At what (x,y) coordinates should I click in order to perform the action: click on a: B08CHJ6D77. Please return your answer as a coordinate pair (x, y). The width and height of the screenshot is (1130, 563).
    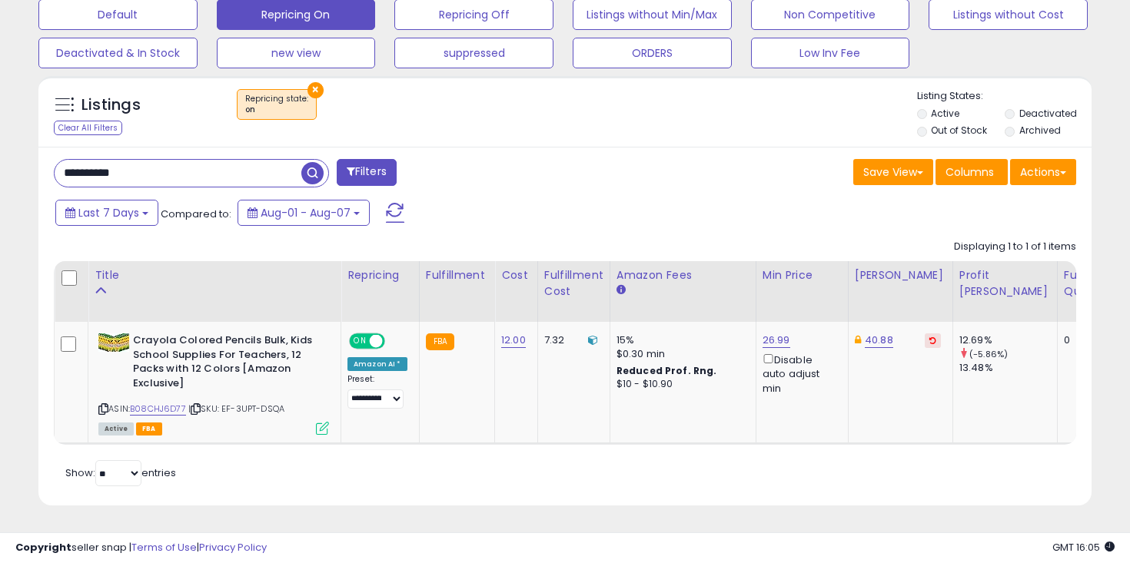
    Looking at the image, I should click on (158, 409).